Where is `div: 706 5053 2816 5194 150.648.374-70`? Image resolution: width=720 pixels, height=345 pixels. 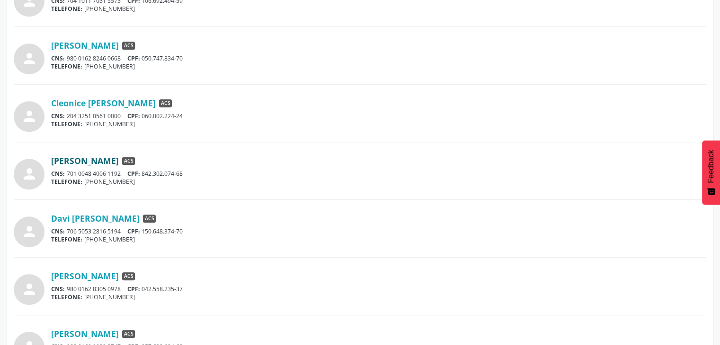 div: 706 5053 2816 5194 150.648.374-70 is located at coordinates (379, 231).